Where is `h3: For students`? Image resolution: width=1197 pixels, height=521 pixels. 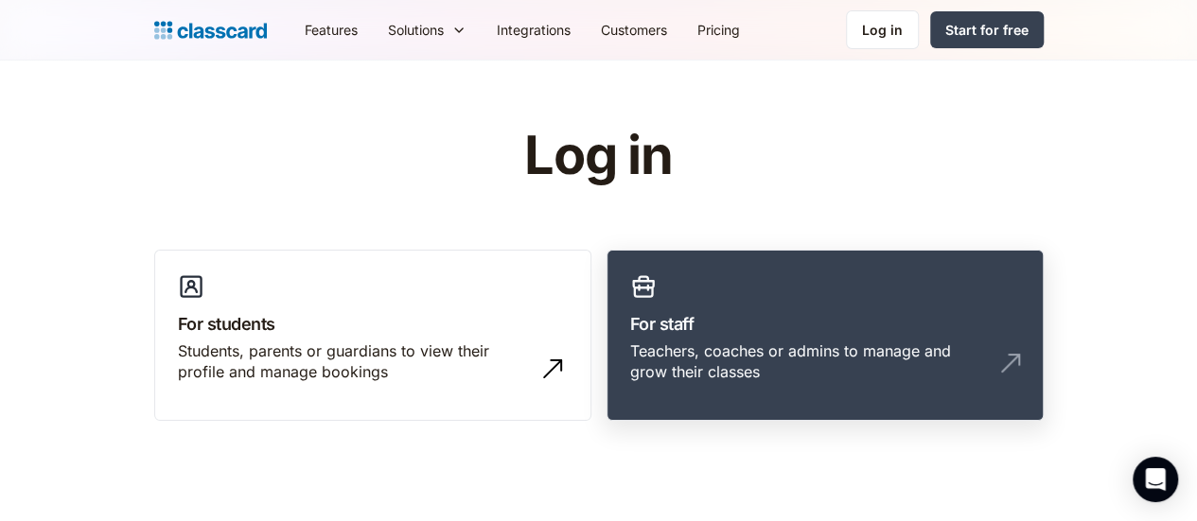
h3: For students is located at coordinates (373, 324).